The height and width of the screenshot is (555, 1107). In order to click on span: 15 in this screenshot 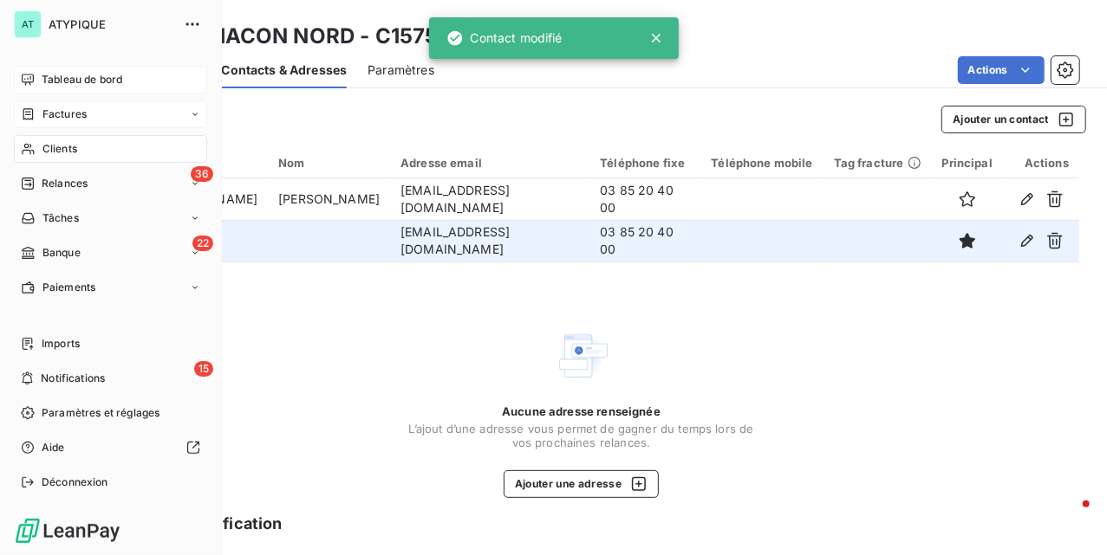, I will do `click(204, 369)`.